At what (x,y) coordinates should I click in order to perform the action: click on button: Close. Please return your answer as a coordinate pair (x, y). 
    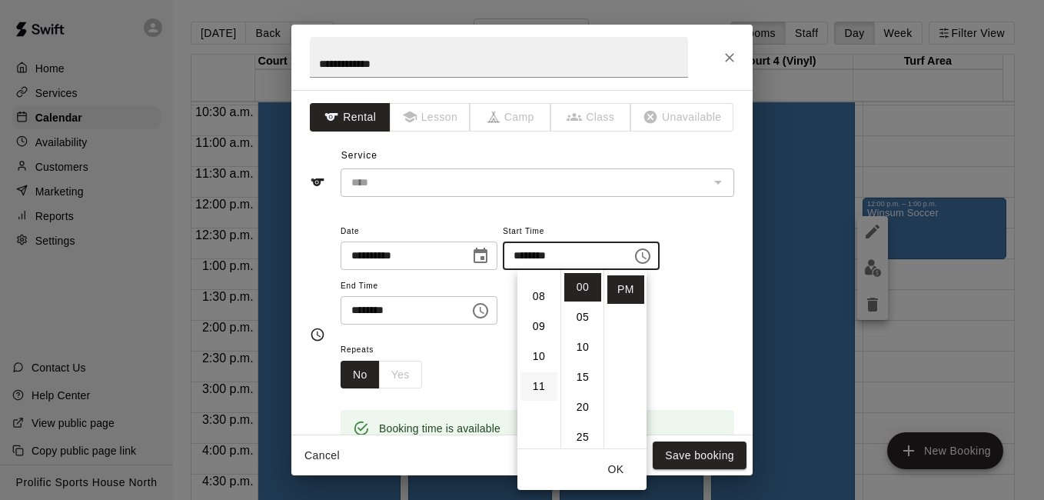
    Looking at the image, I should click on (730, 58).